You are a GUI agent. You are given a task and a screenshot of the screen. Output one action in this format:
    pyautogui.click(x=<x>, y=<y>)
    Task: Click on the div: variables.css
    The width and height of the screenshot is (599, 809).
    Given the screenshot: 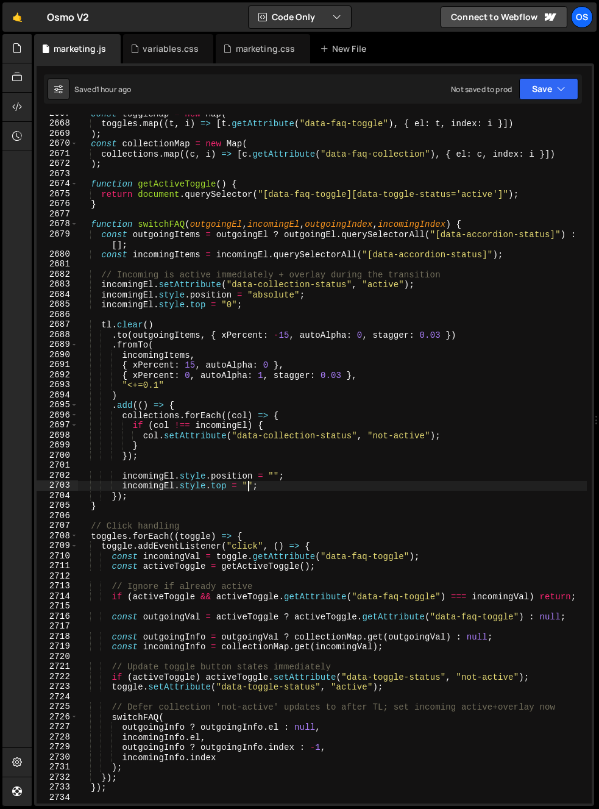 What is the action you would take?
    pyautogui.click(x=171, y=49)
    